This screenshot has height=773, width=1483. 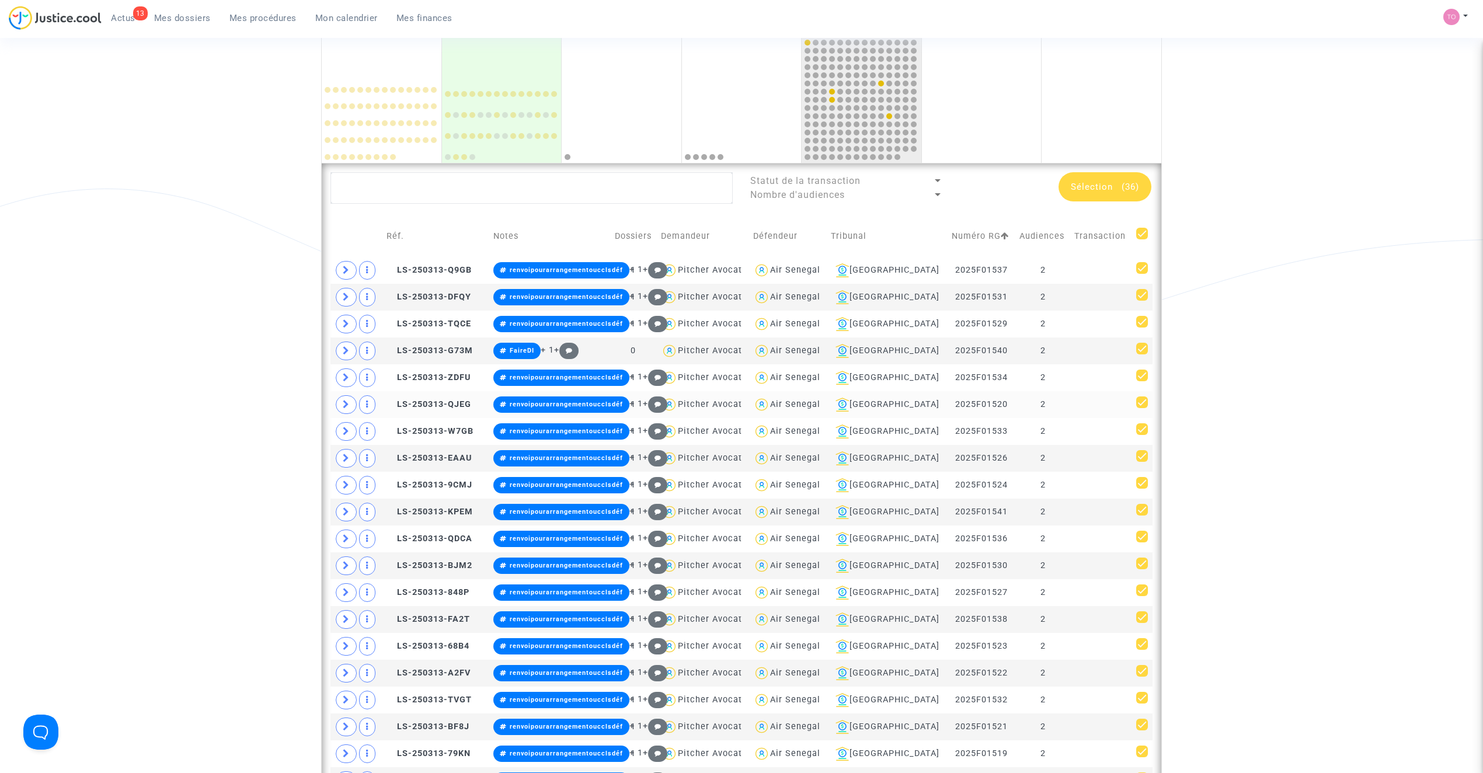 I want to click on td: 2025F01526, so click(x=981, y=458).